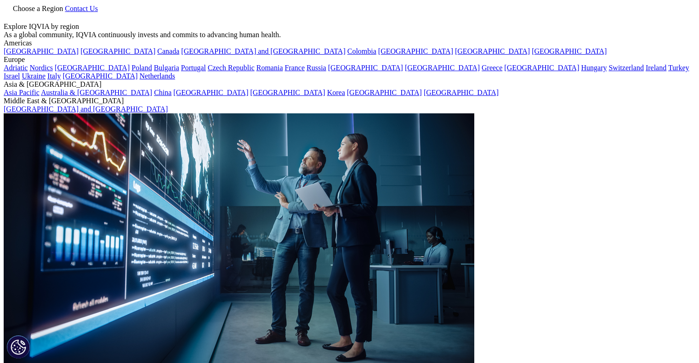  What do you see at coordinates (655, 68) in the screenshot?
I see `a: Ireland` at bounding box center [655, 68].